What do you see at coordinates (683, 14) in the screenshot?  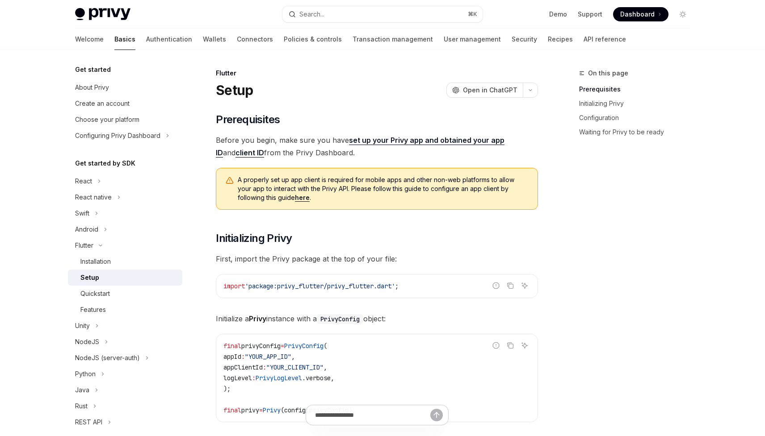 I see `button: Toggle dark mode` at bounding box center [683, 14].